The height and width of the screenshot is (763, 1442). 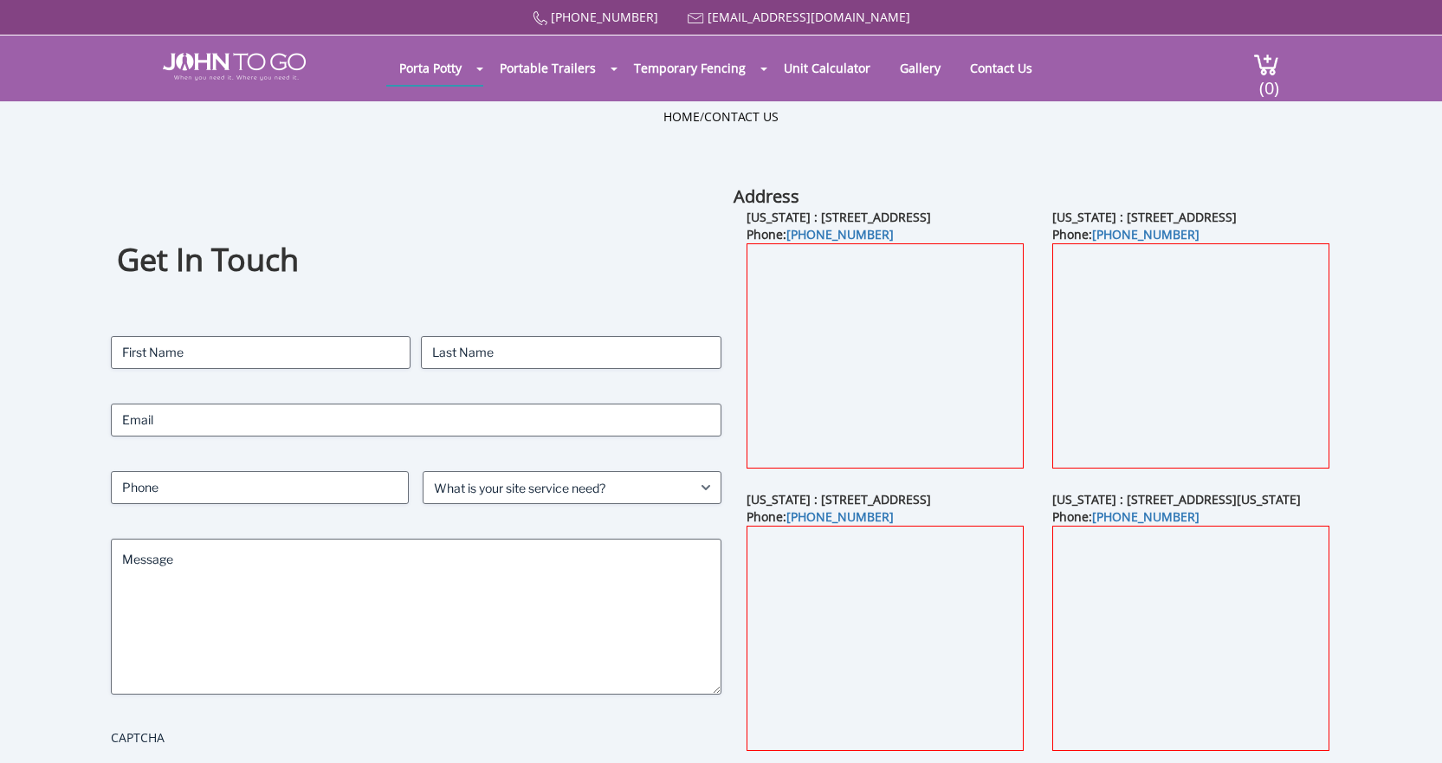 What do you see at coordinates (430, 68) in the screenshot?
I see `a: Porta Potty` at bounding box center [430, 68].